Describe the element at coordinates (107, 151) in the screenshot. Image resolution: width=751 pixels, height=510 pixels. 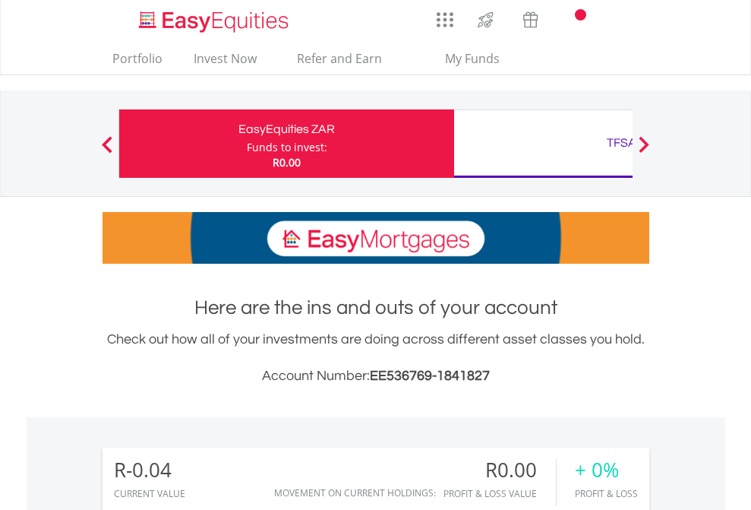
I see `button: Previous` at that location.